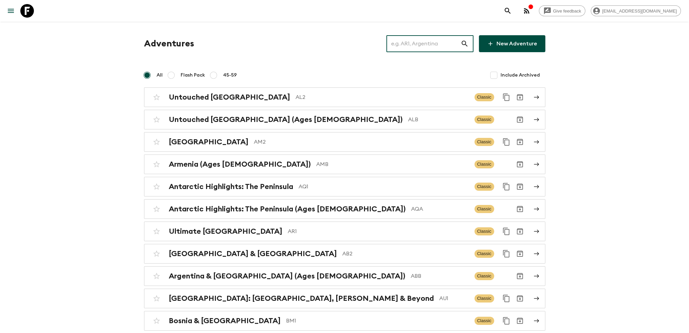 Image resolution: width=689 pixels, height=333 pixels. Describe the element at coordinates (344, 187) in the screenshot. I see `a: Antarctic Highlights: The PeninsulaAQ1ClassicDuplicate for 45-59Archive` at that location.